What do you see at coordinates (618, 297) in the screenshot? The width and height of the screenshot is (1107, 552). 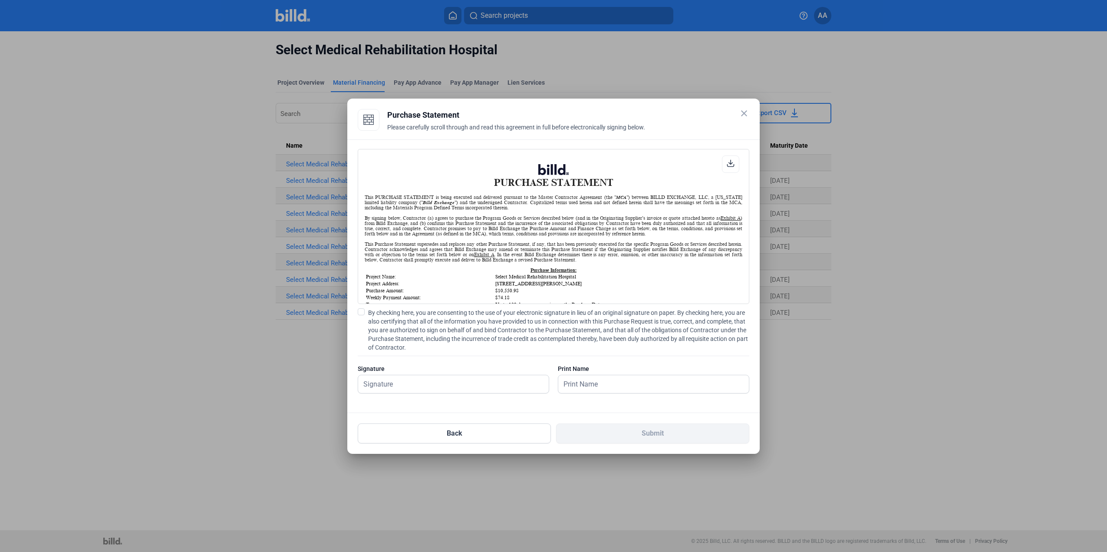 I see `td: $74.18` at bounding box center [618, 297].